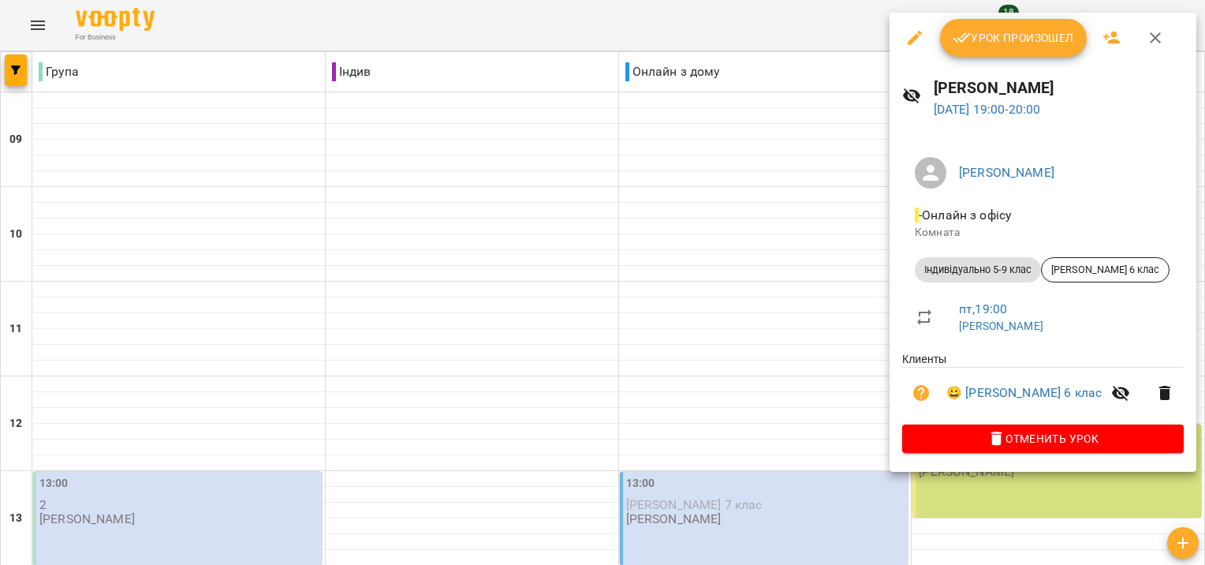 The height and width of the screenshot is (565, 1205). Describe the element at coordinates (921, 393) in the screenshot. I see `button: Визит пока не оплачен. Добавить оплату?` at that location.